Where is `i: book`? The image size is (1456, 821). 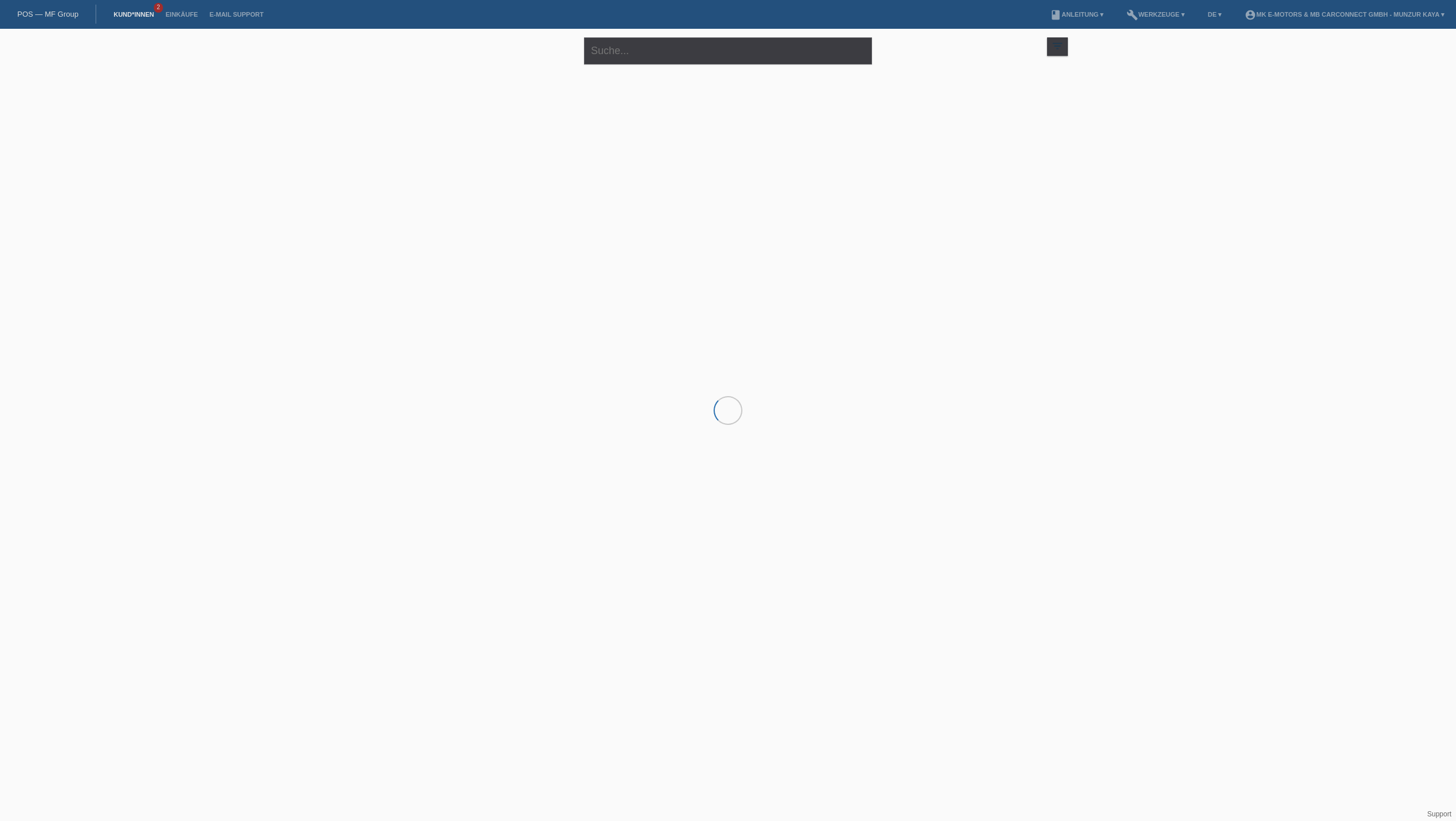 i: book is located at coordinates (1055, 15).